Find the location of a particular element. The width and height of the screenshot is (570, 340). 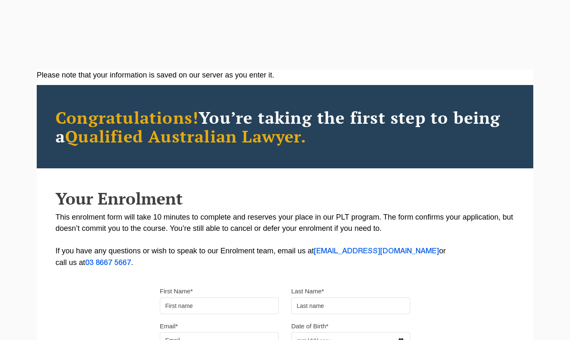

input: First name is located at coordinates (219, 306).